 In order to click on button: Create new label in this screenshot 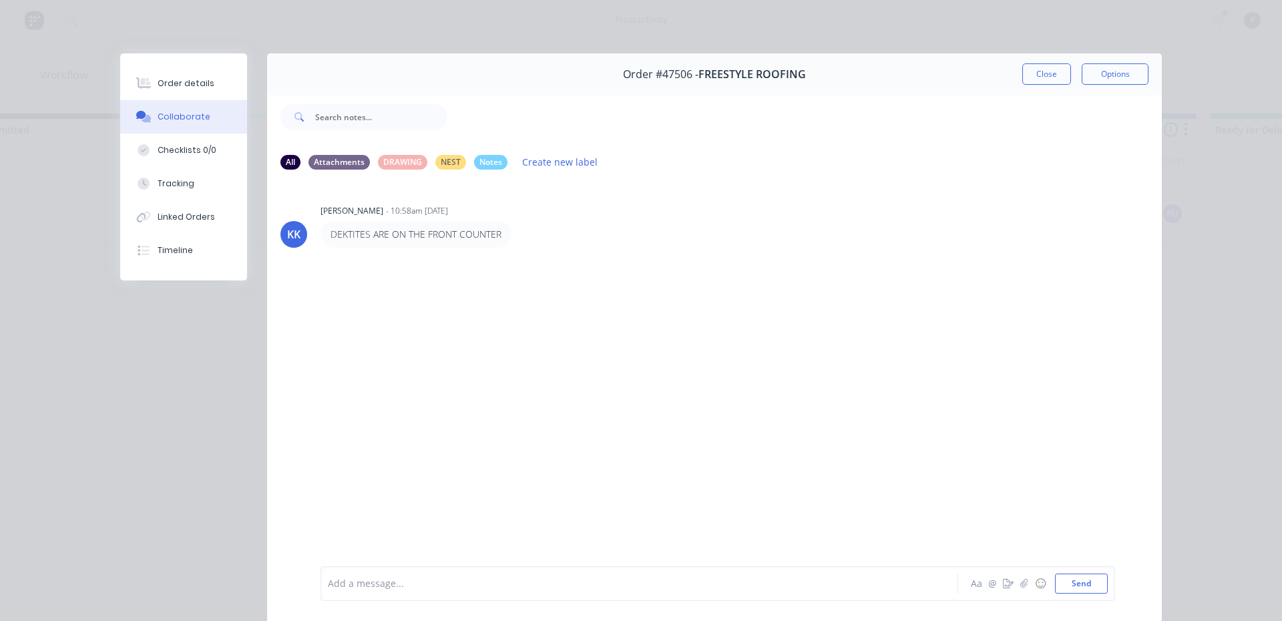, I will do `click(560, 162)`.